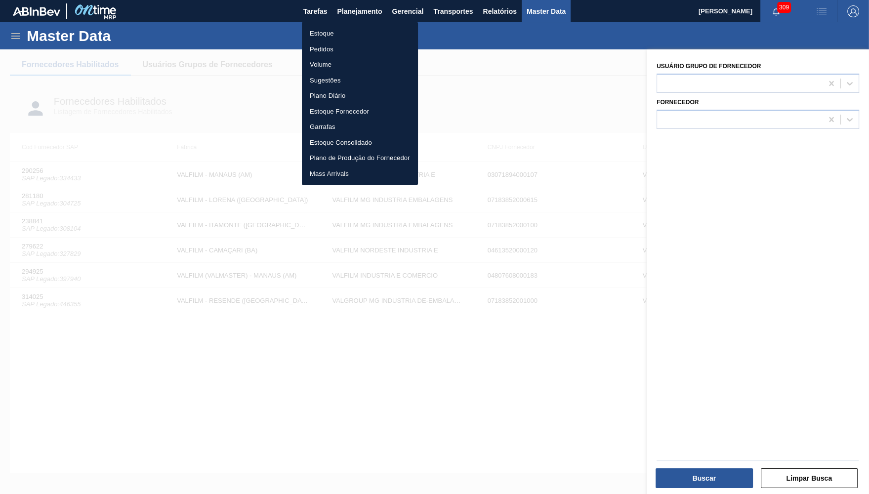  I want to click on li: Plano de Produção do Fornecedor, so click(360, 158).